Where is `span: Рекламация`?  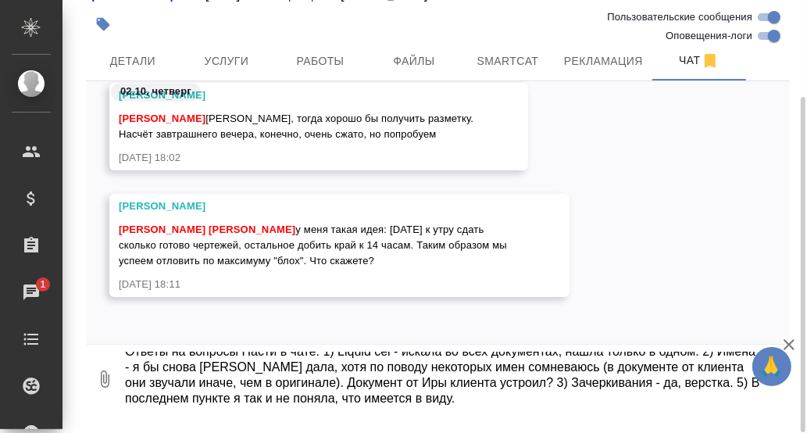
span: Рекламация is located at coordinates (603, 61).